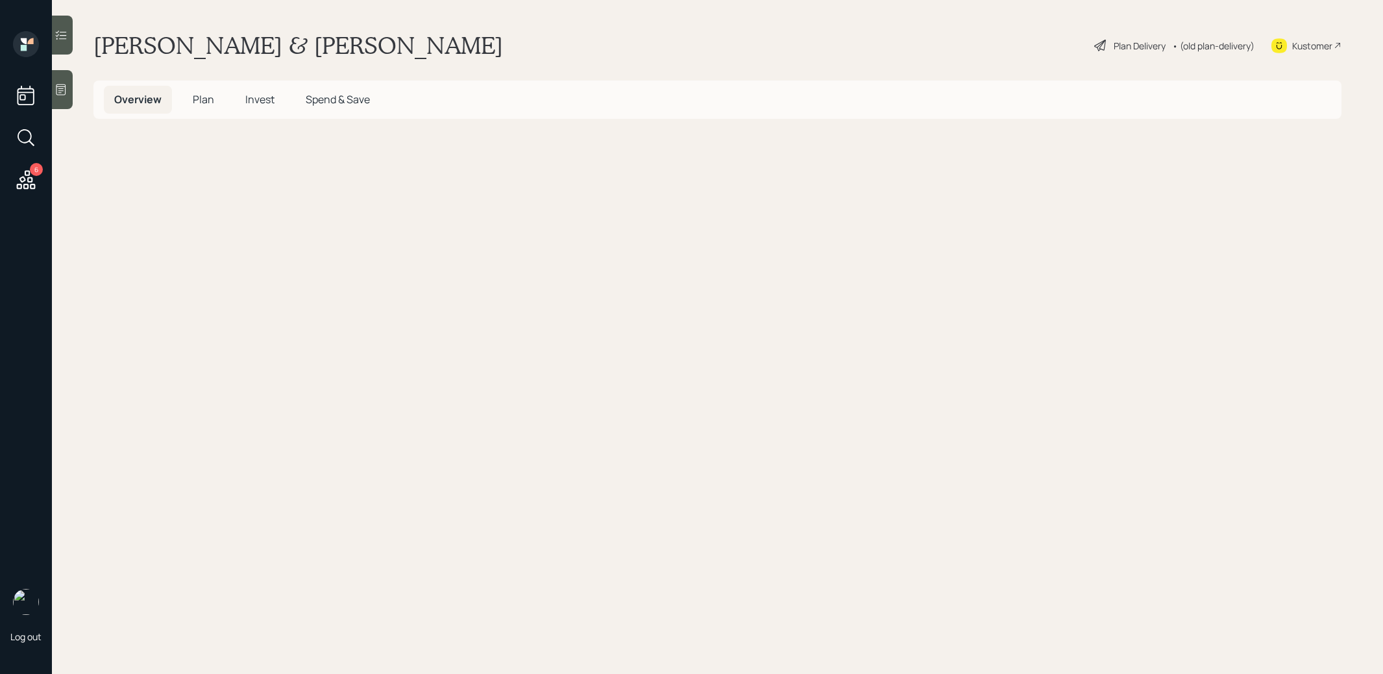 This screenshot has height=674, width=1383. What do you see at coordinates (1313, 45) in the screenshot?
I see `div: Kustomer` at bounding box center [1313, 45].